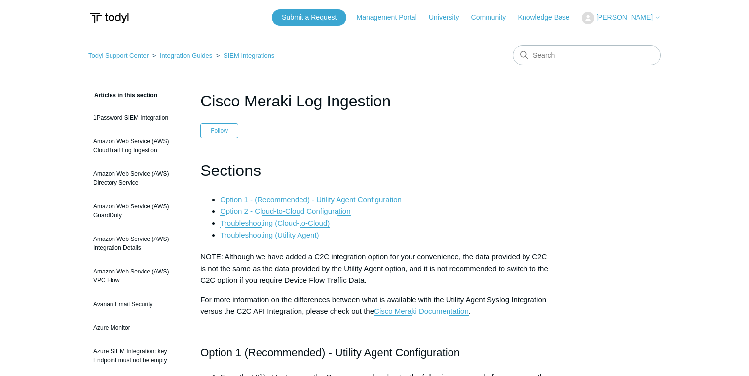  I want to click on a: Troubleshooting (Utility Agent), so click(269, 235).